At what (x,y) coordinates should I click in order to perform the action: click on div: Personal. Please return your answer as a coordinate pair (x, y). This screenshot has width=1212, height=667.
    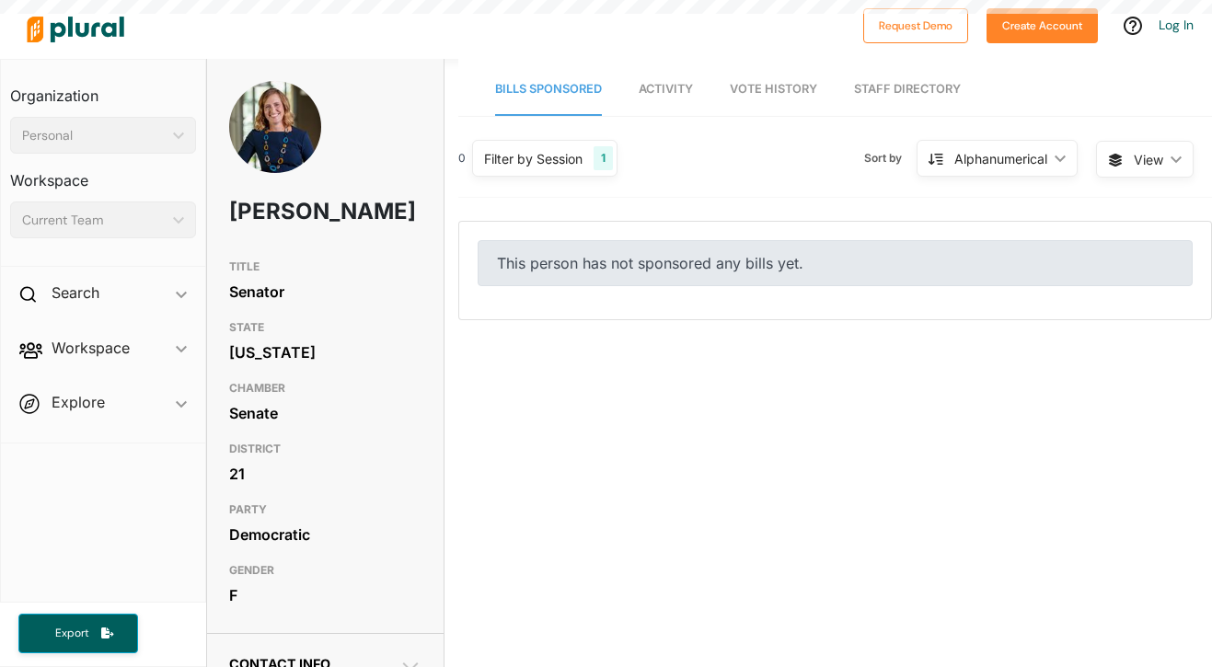
    Looking at the image, I should click on (94, 135).